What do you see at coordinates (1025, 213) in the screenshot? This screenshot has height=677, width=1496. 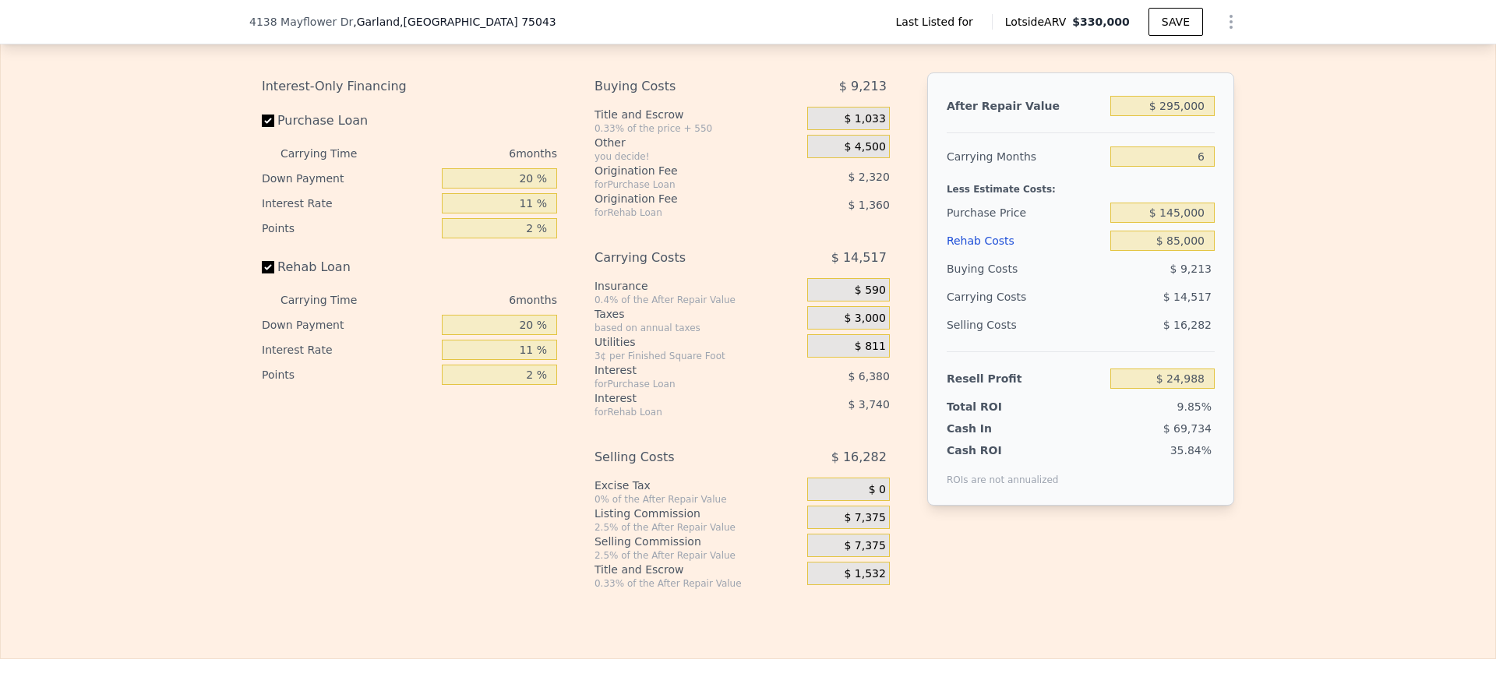 I see `div: Purchase Price` at bounding box center [1025, 213].